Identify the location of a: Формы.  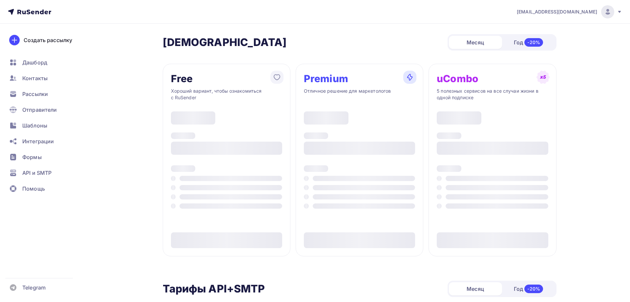
(44, 157).